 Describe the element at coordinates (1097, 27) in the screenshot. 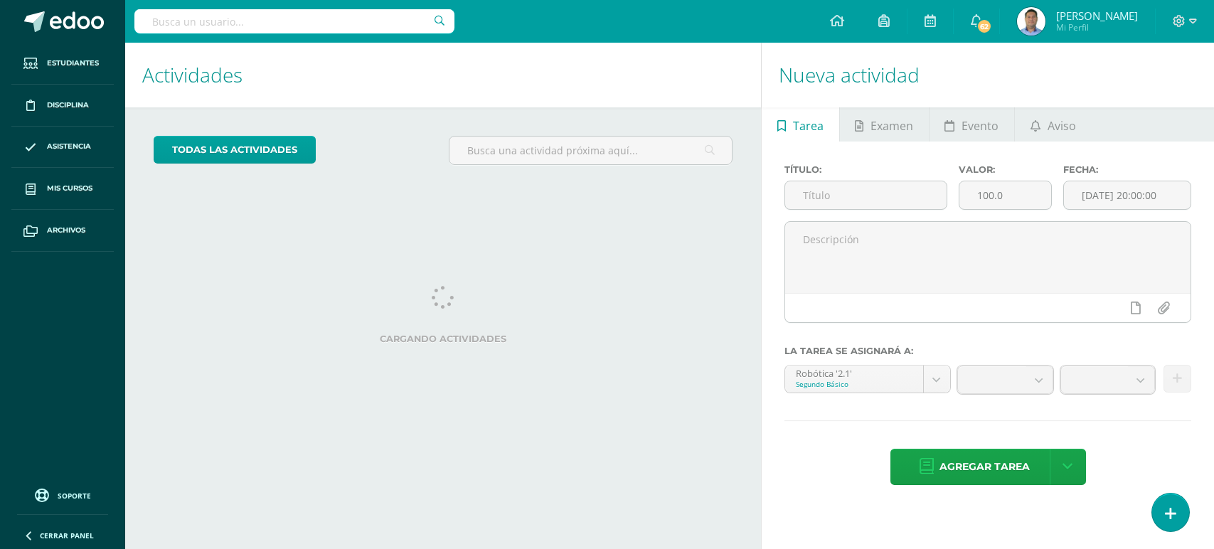

I see `span: Mi Perfil` at that location.